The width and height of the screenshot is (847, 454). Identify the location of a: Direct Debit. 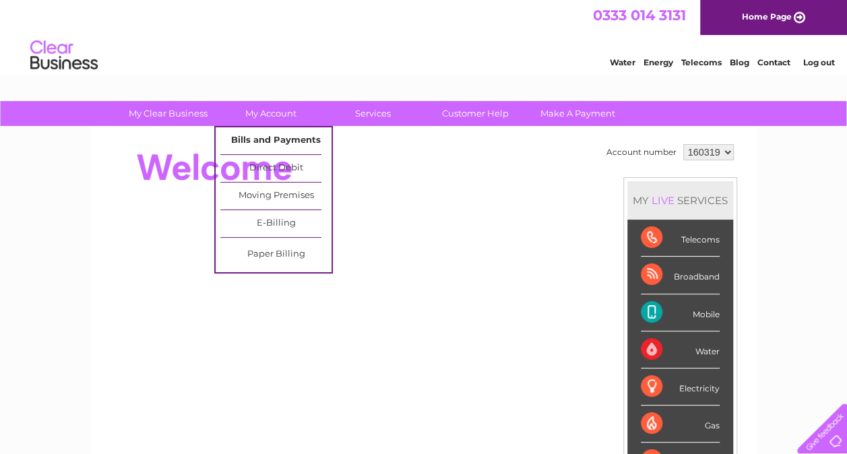
(276, 168).